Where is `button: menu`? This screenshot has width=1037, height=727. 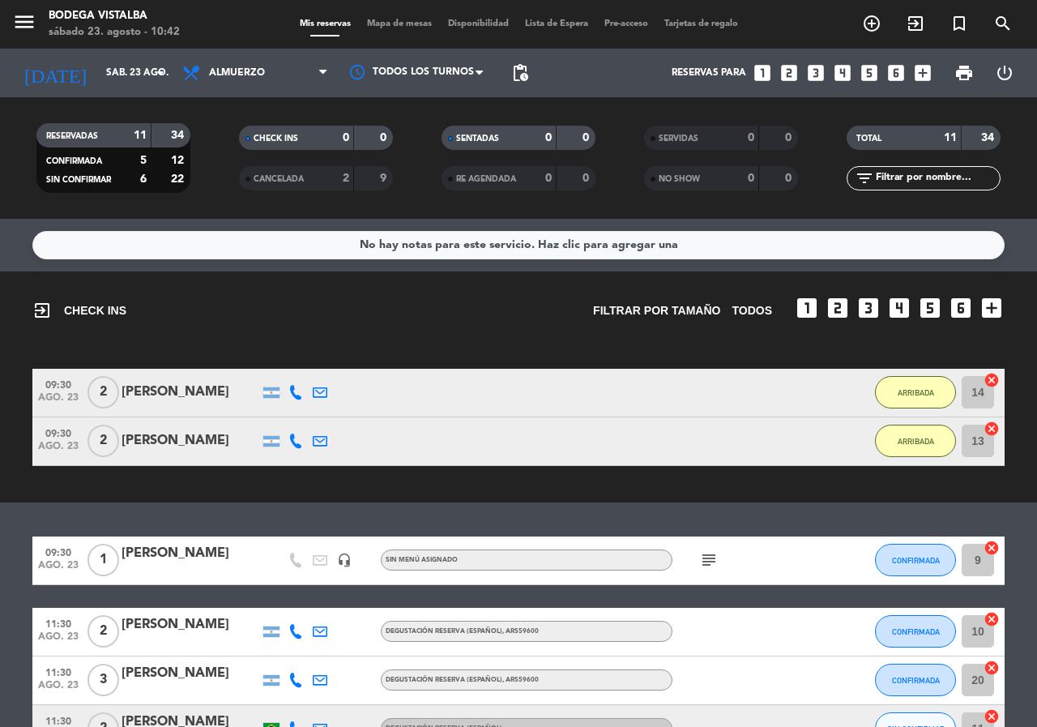
button: menu is located at coordinates (24, 24).